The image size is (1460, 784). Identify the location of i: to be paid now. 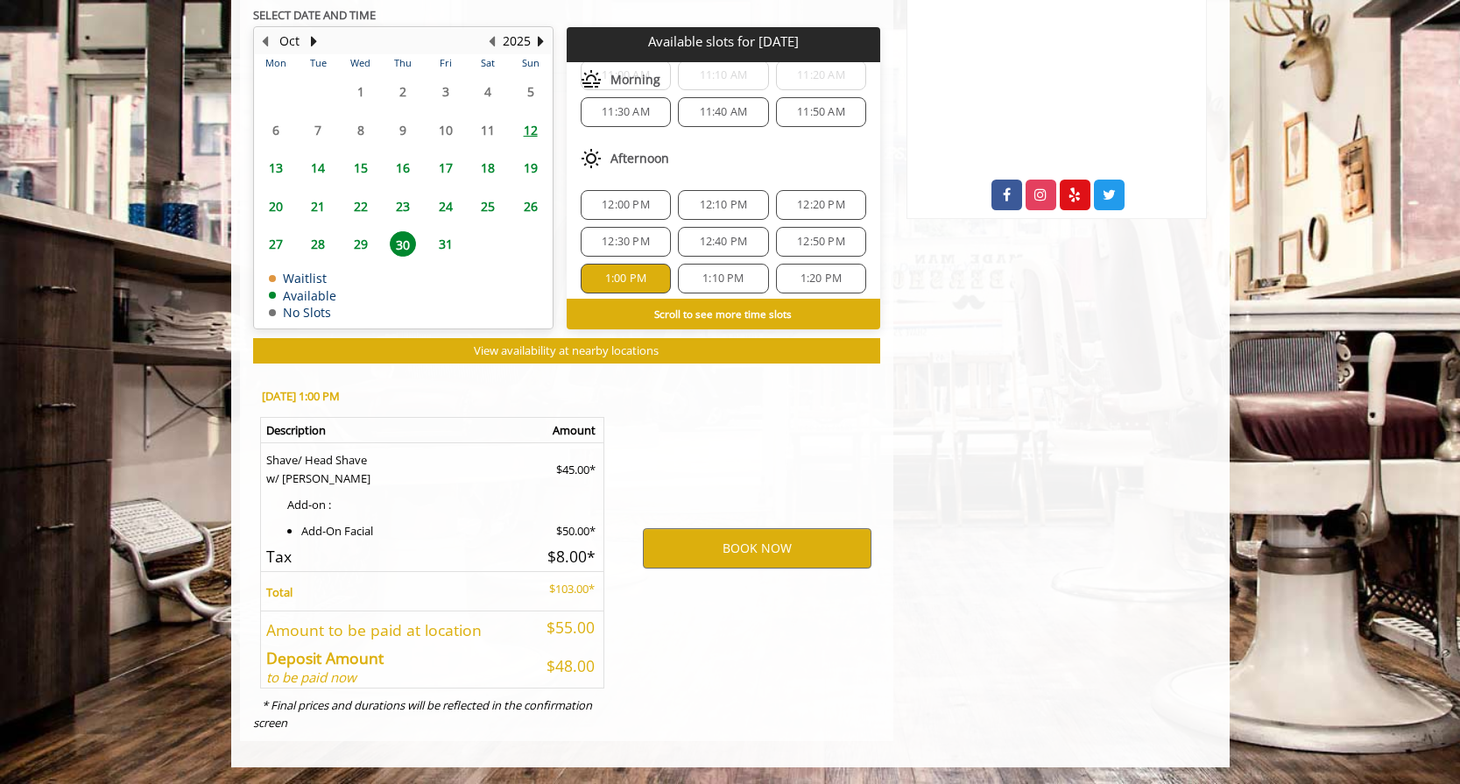
(311, 677).